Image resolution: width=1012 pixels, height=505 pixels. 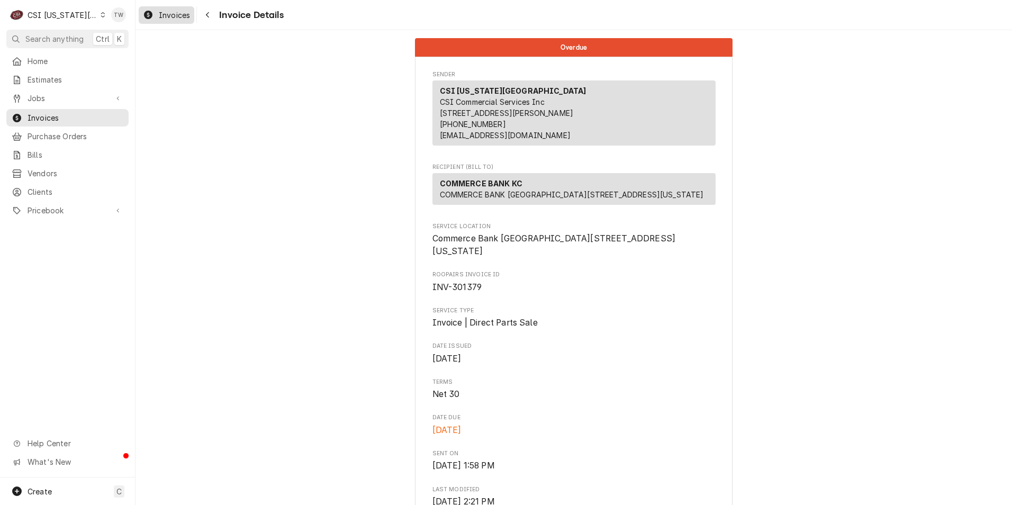 I want to click on span: Home, so click(x=75, y=61).